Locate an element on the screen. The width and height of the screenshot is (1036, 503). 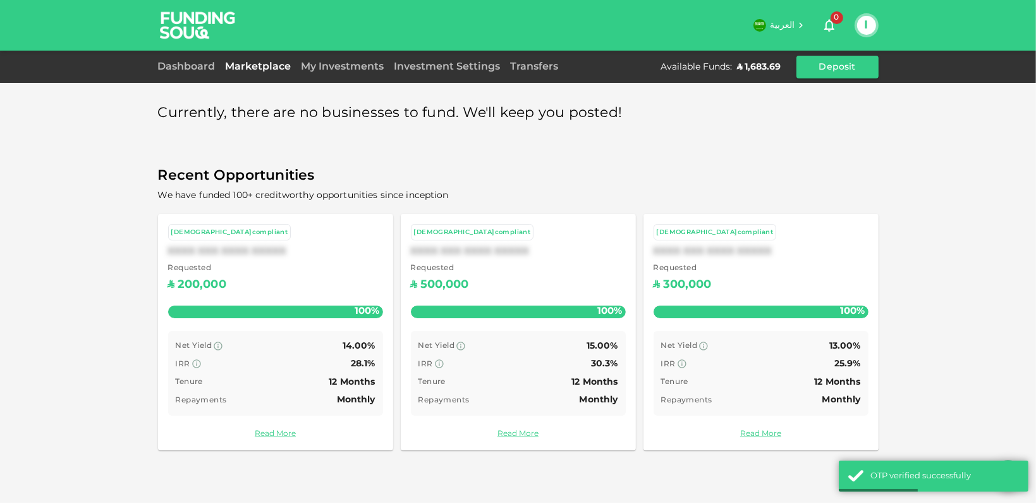
button: Deposit is located at coordinates (838, 67).